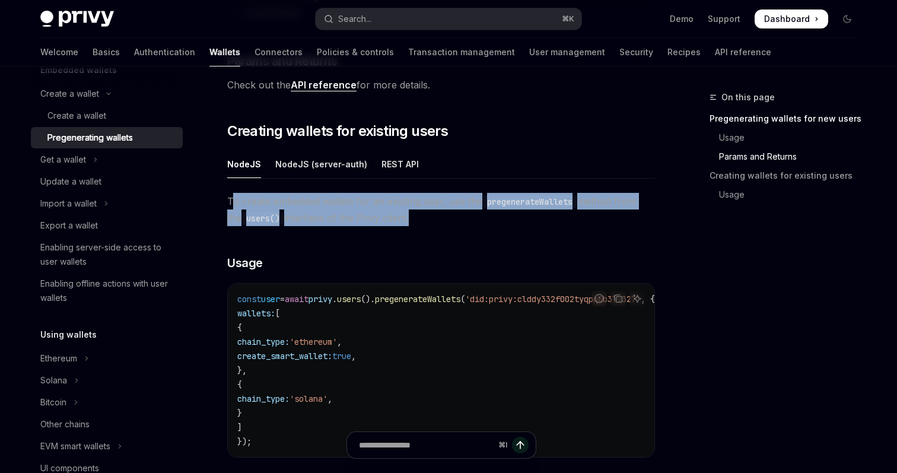 The width and height of the screenshot is (897, 473). Describe the element at coordinates (256, 313) in the screenshot. I see `span: wallets:` at that location.